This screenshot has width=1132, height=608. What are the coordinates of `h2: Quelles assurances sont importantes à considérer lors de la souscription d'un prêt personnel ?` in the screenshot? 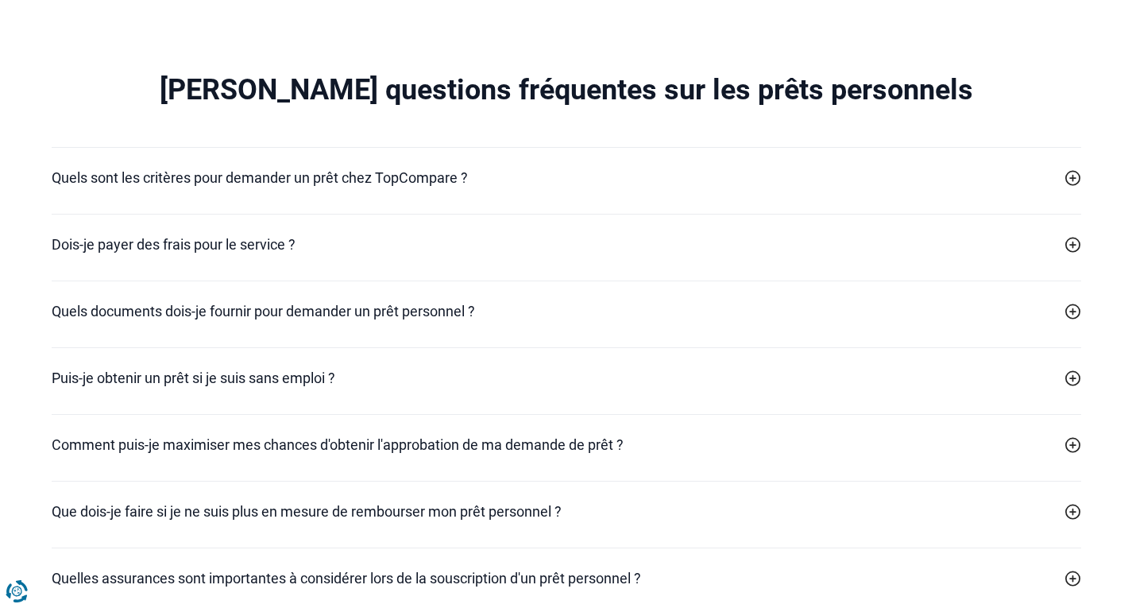 It's located at (346, 577).